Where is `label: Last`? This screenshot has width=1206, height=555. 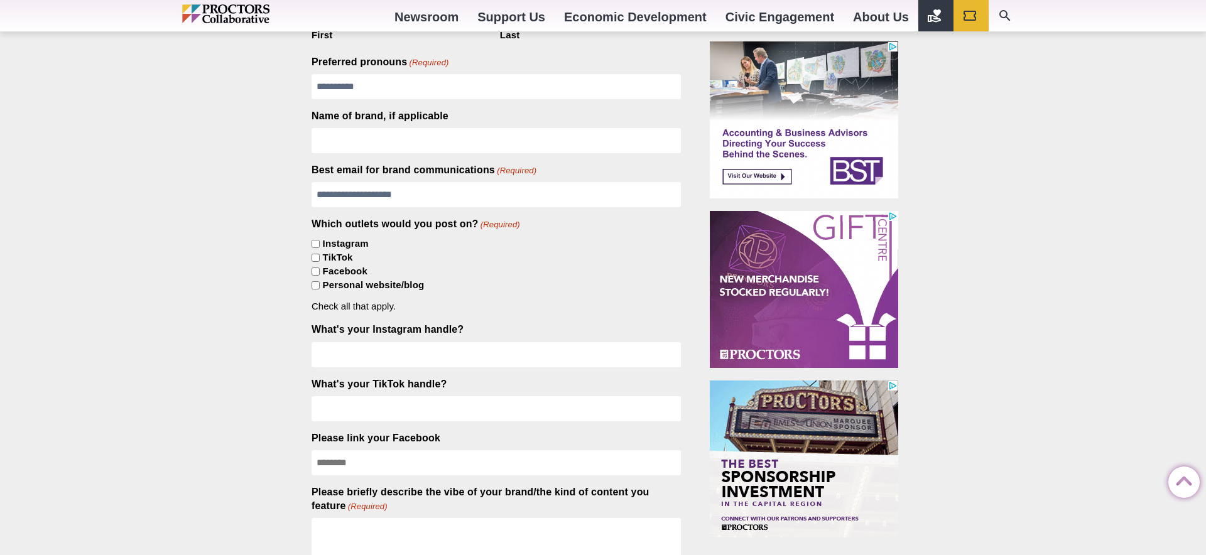
label: Last is located at coordinates (590, 34).